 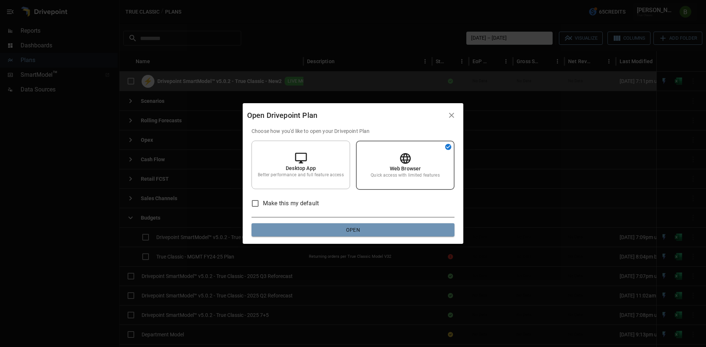 I want to click on p: Better performance and full feature access, so click(x=300, y=175).